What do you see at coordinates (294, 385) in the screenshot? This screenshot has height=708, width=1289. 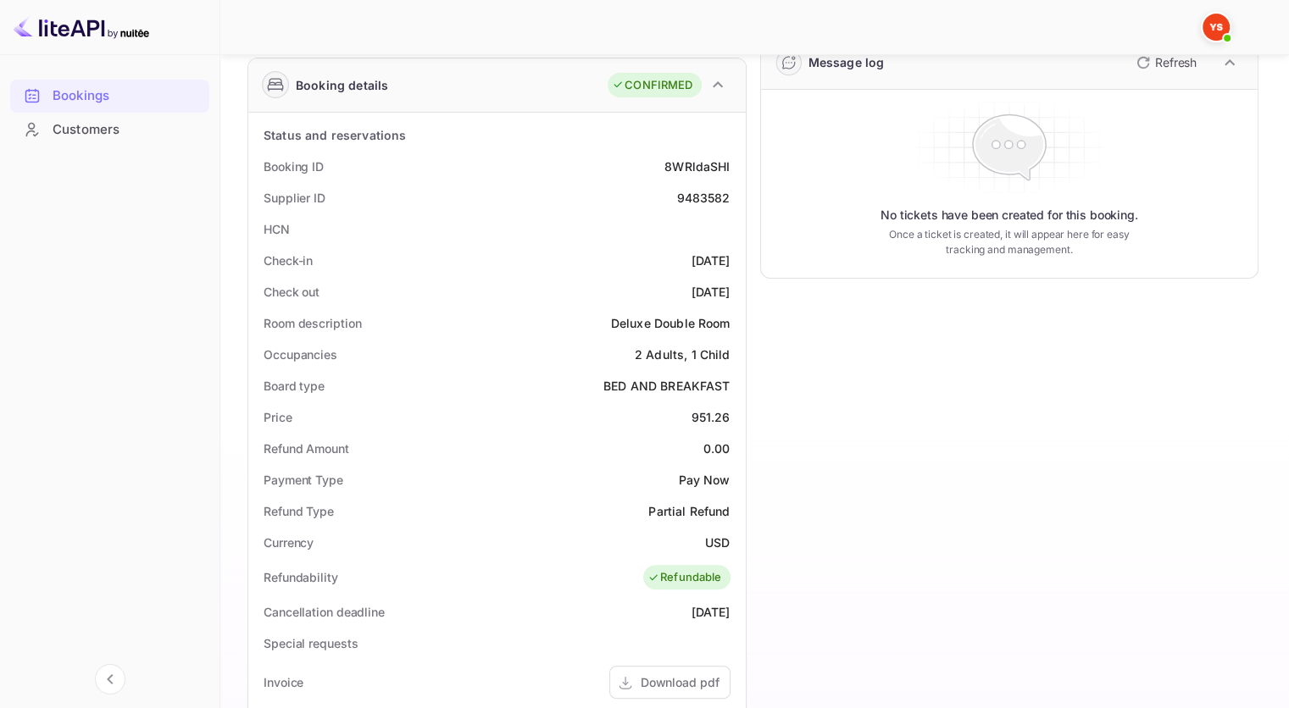 I see `div: Board type` at bounding box center [294, 385].